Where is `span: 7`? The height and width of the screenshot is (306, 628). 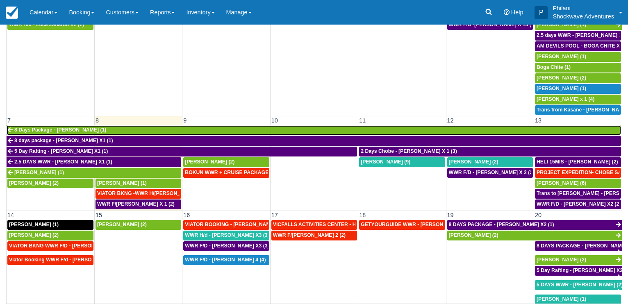
span: 7 is located at coordinates (9, 121).